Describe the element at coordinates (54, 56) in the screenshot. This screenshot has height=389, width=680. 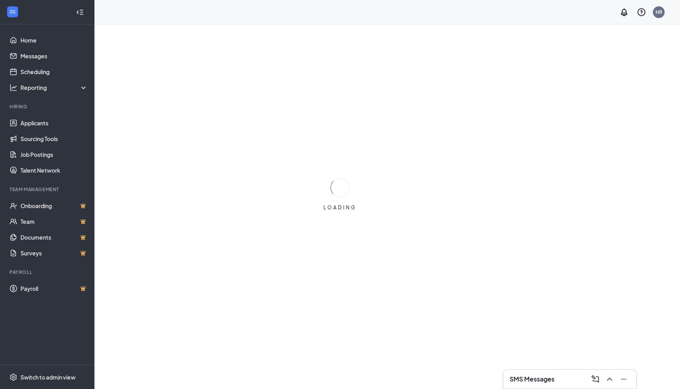
I see `a: Messages` at that location.